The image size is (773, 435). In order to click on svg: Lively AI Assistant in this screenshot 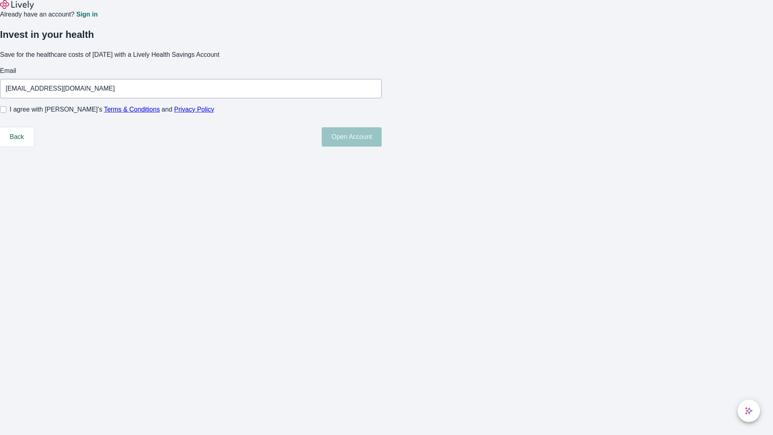, I will do `click(749, 411)`.